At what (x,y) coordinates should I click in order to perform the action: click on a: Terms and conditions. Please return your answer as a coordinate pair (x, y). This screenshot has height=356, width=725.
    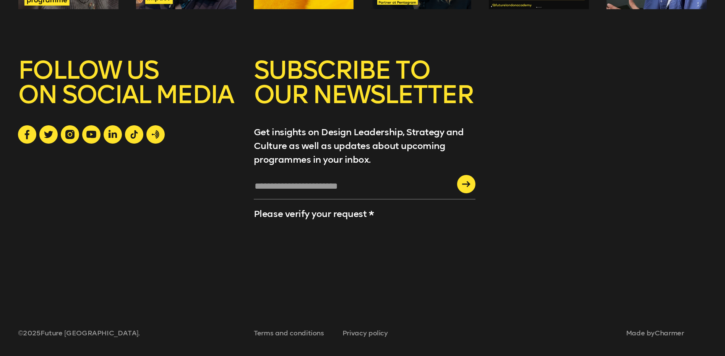
    Looking at the image, I should click on (289, 333).